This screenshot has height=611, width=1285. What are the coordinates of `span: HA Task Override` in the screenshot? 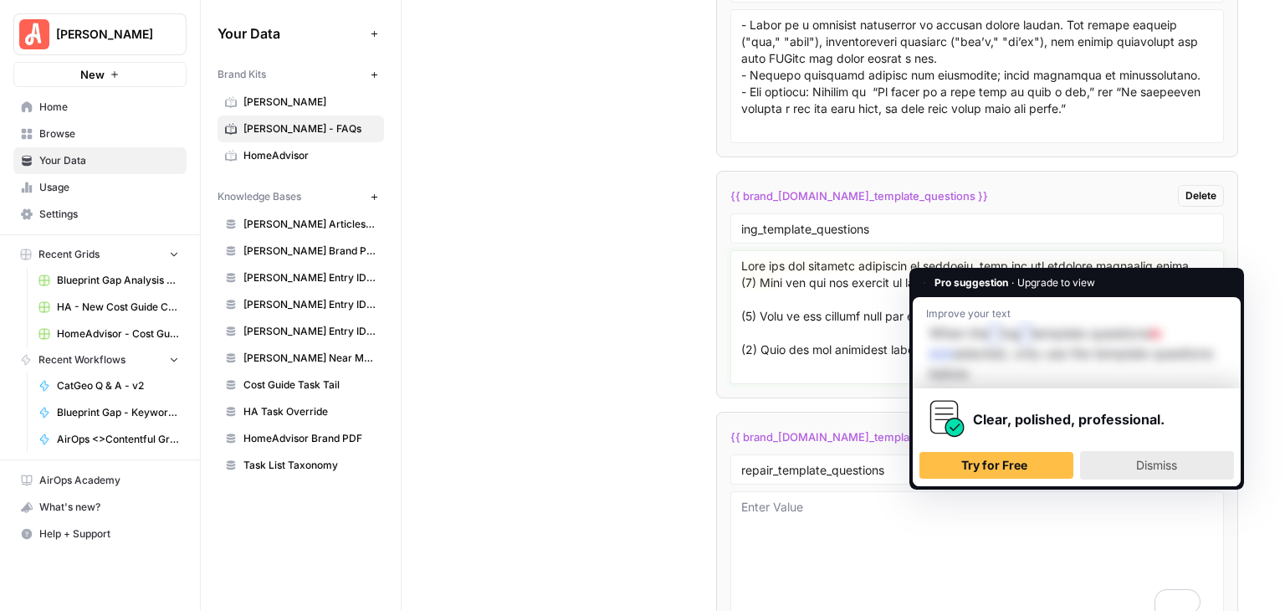 It's located at (309, 411).